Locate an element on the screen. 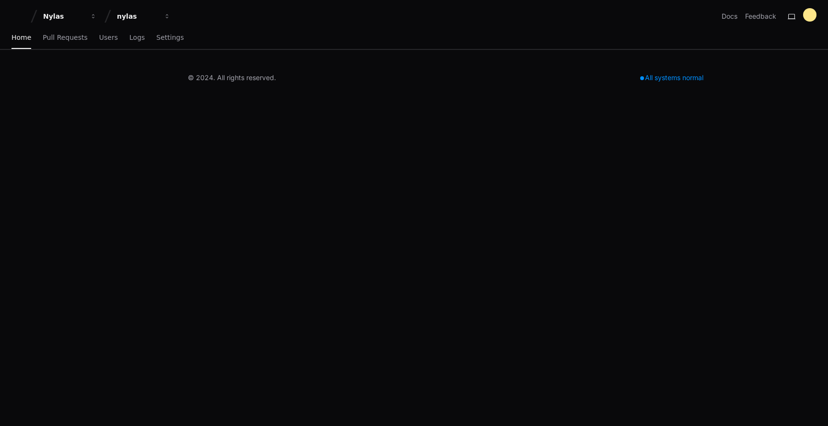 The width and height of the screenshot is (828, 426). span: Pull Requests is located at coordinates (65, 37).